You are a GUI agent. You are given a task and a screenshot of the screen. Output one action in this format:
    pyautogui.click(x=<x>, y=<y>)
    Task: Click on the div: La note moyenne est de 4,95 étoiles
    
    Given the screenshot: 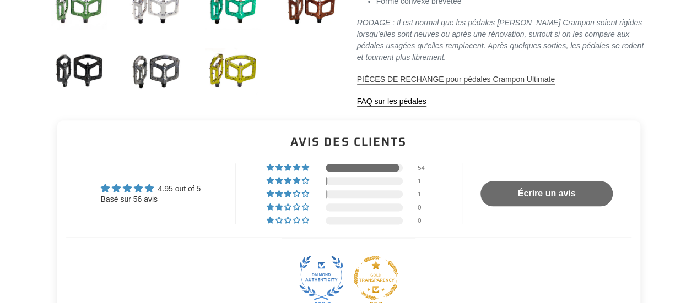 What is the action you would take?
    pyautogui.click(x=151, y=188)
    